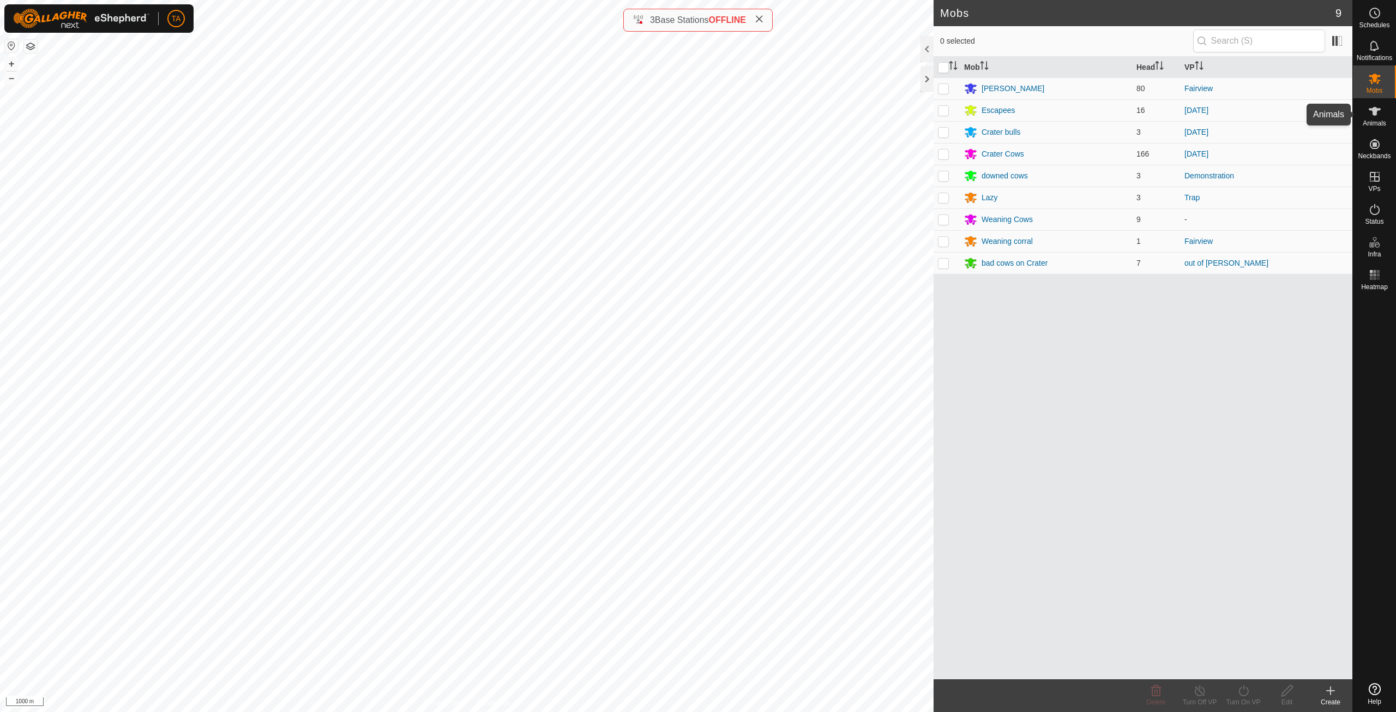 The height and width of the screenshot is (712, 1396). I want to click on span: TA, so click(176, 19).